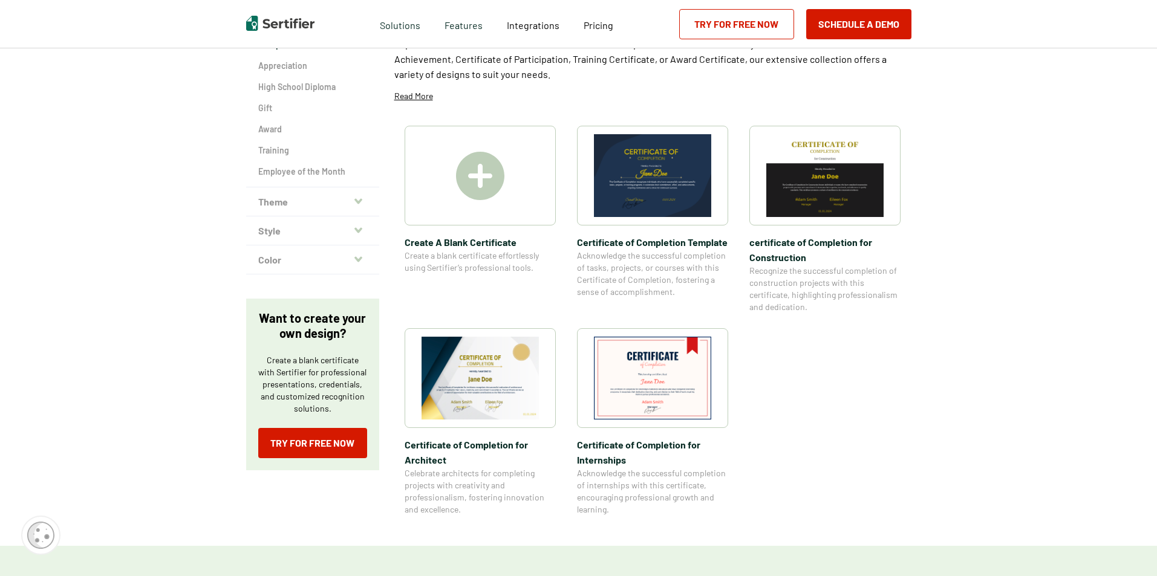 The image size is (1157, 576). I want to click on a: Schedule a Demo, so click(859, 24).